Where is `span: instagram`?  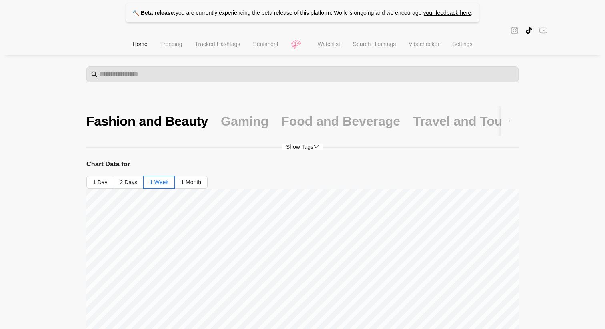 span: instagram is located at coordinates (515, 30).